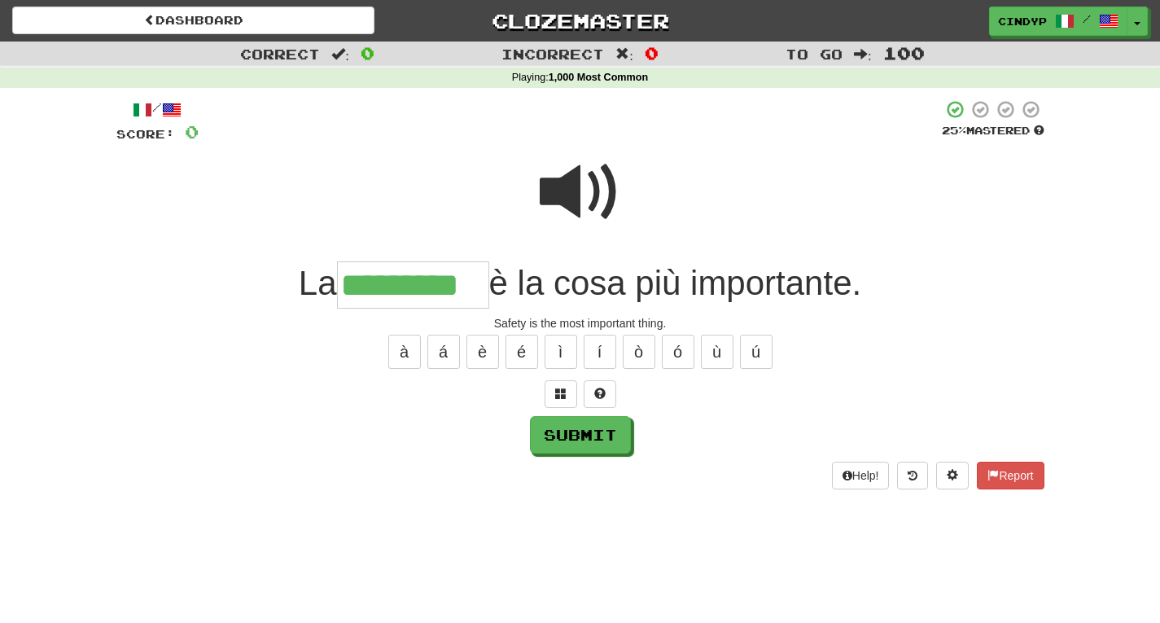  What do you see at coordinates (598, 77) in the screenshot?
I see `strong: 1,000 Most Common` at bounding box center [598, 77].